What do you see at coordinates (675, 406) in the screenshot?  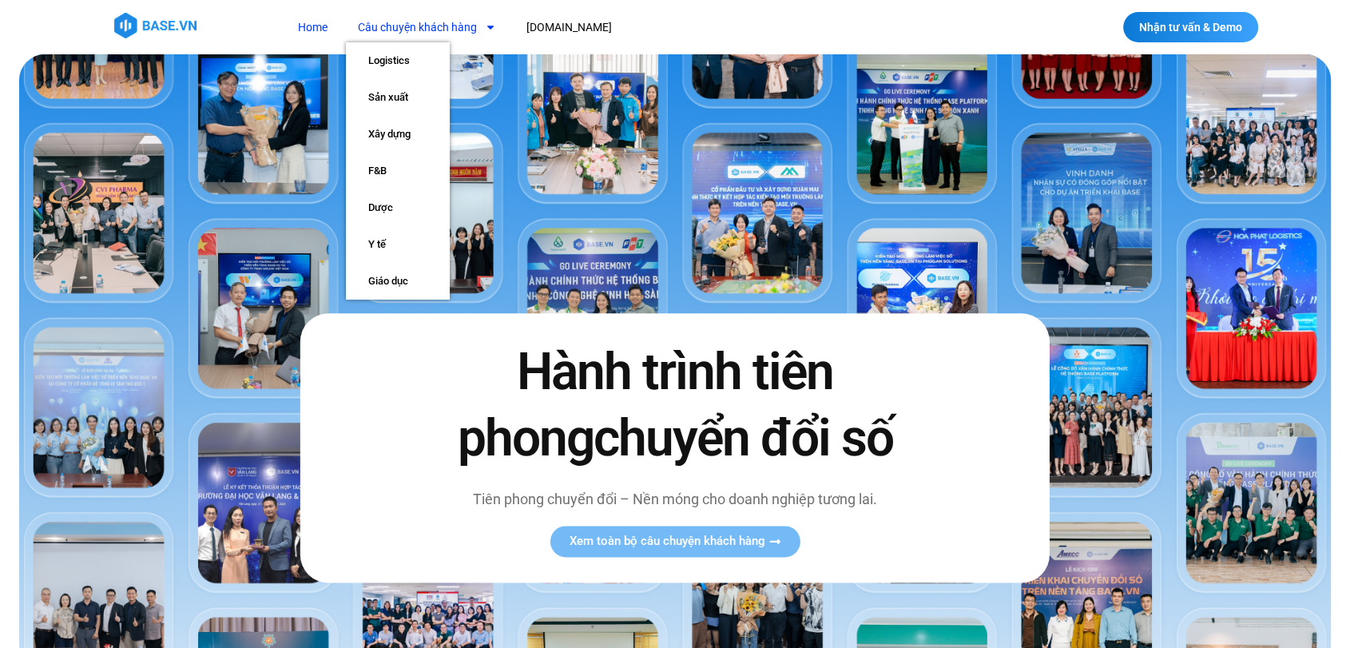 I see `h2: Hành trình tiên phong` at bounding box center [675, 406].